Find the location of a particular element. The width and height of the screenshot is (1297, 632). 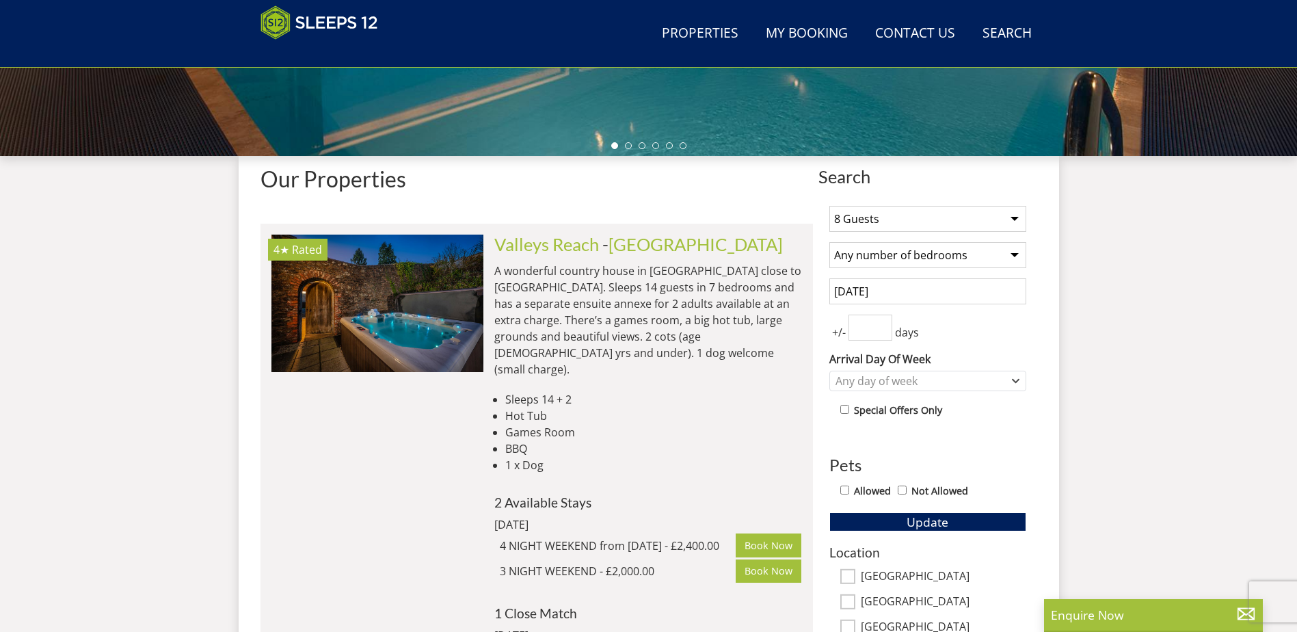

h1: Our Properties is located at coordinates (537, 178).